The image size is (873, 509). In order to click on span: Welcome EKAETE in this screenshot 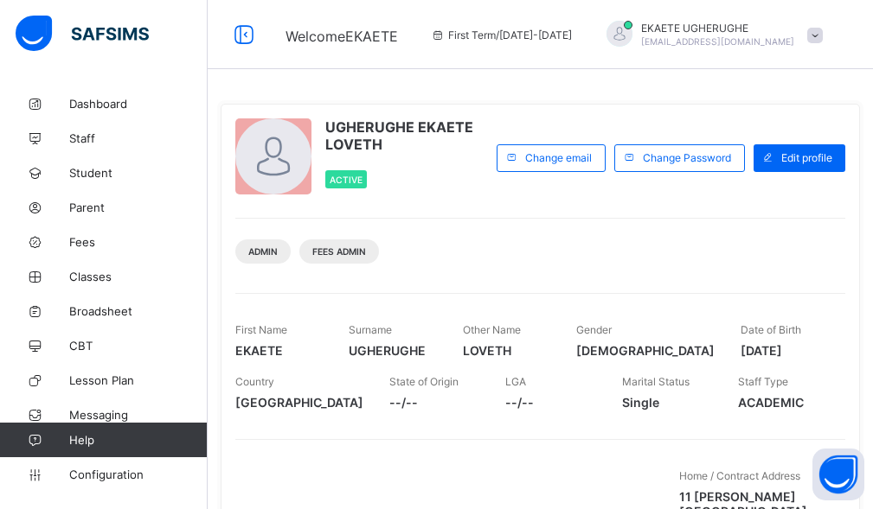, I will do `click(342, 36)`.